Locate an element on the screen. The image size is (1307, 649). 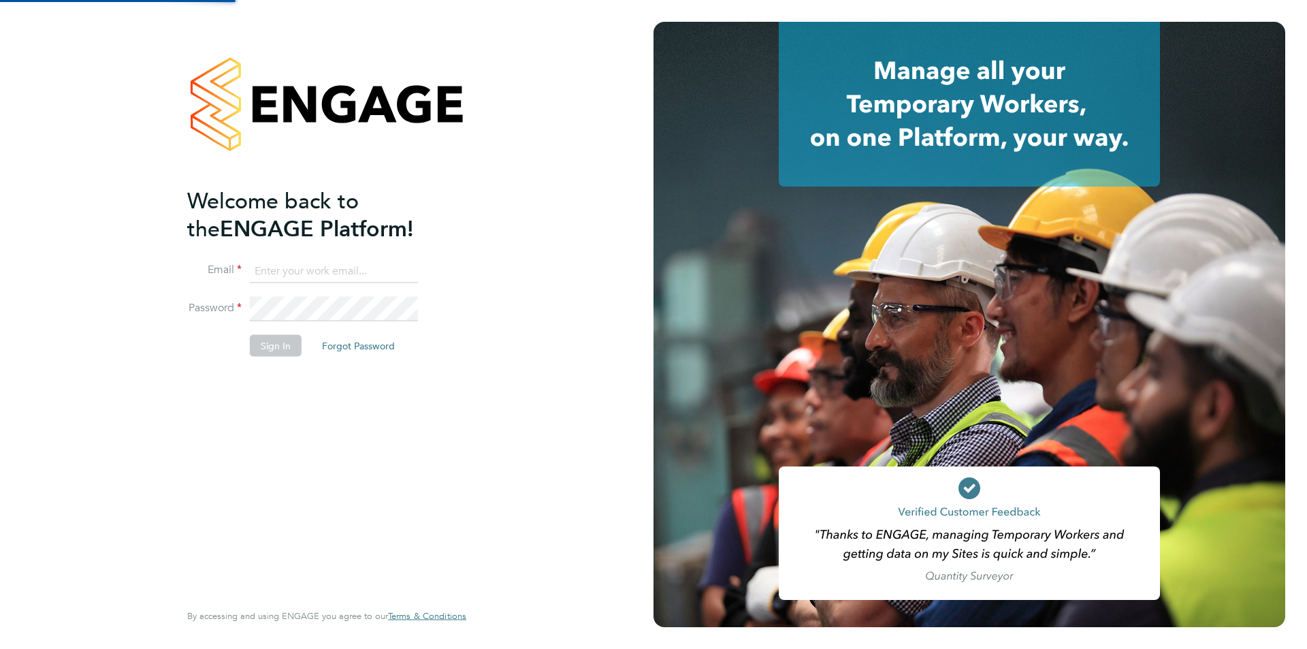
span: By accessing and using ENGAGE you agree to our is located at coordinates (327, 615).